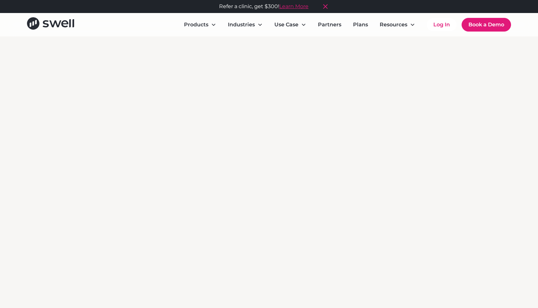 Image resolution: width=538 pixels, height=308 pixels. I want to click on div: Industries, so click(241, 25).